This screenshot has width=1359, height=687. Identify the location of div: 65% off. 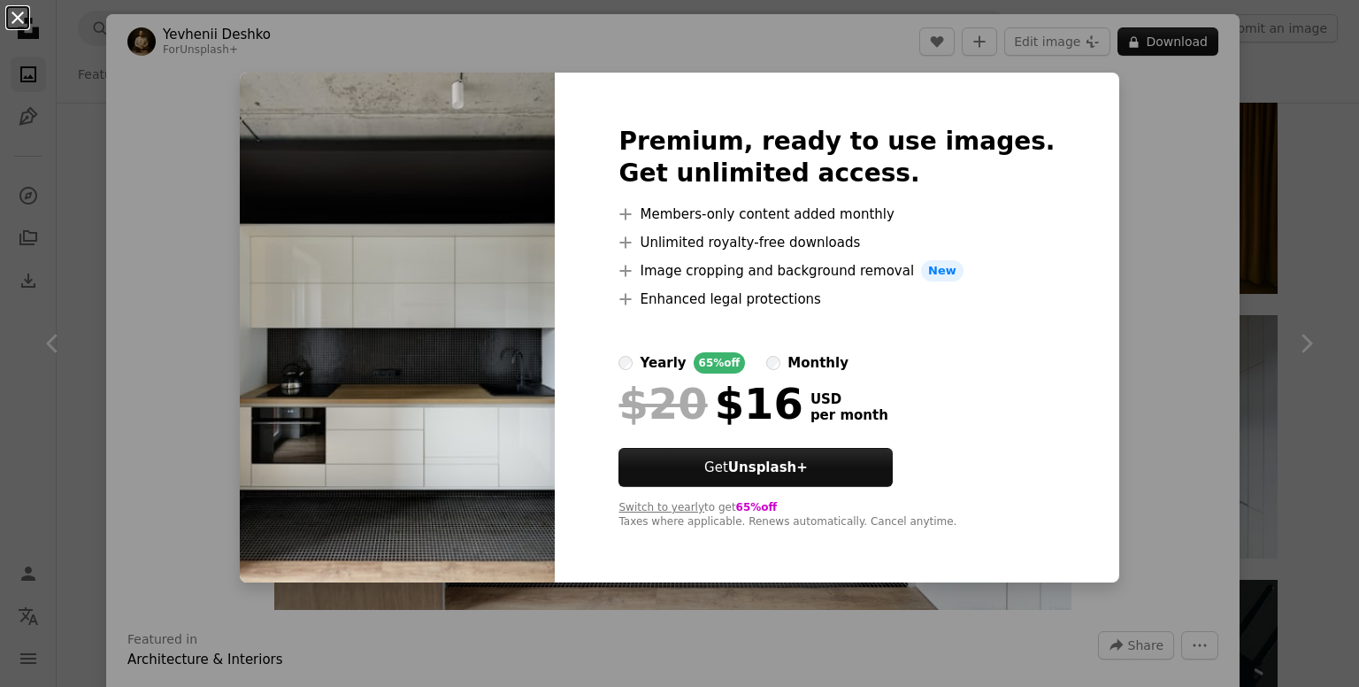
(719, 363).